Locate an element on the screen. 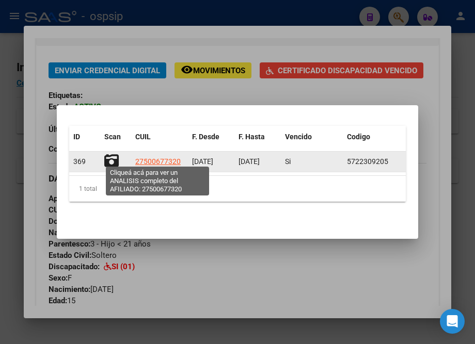 The height and width of the screenshot is (344, 475). datatable-header-cell: ID is located at coordinates (85, 137).